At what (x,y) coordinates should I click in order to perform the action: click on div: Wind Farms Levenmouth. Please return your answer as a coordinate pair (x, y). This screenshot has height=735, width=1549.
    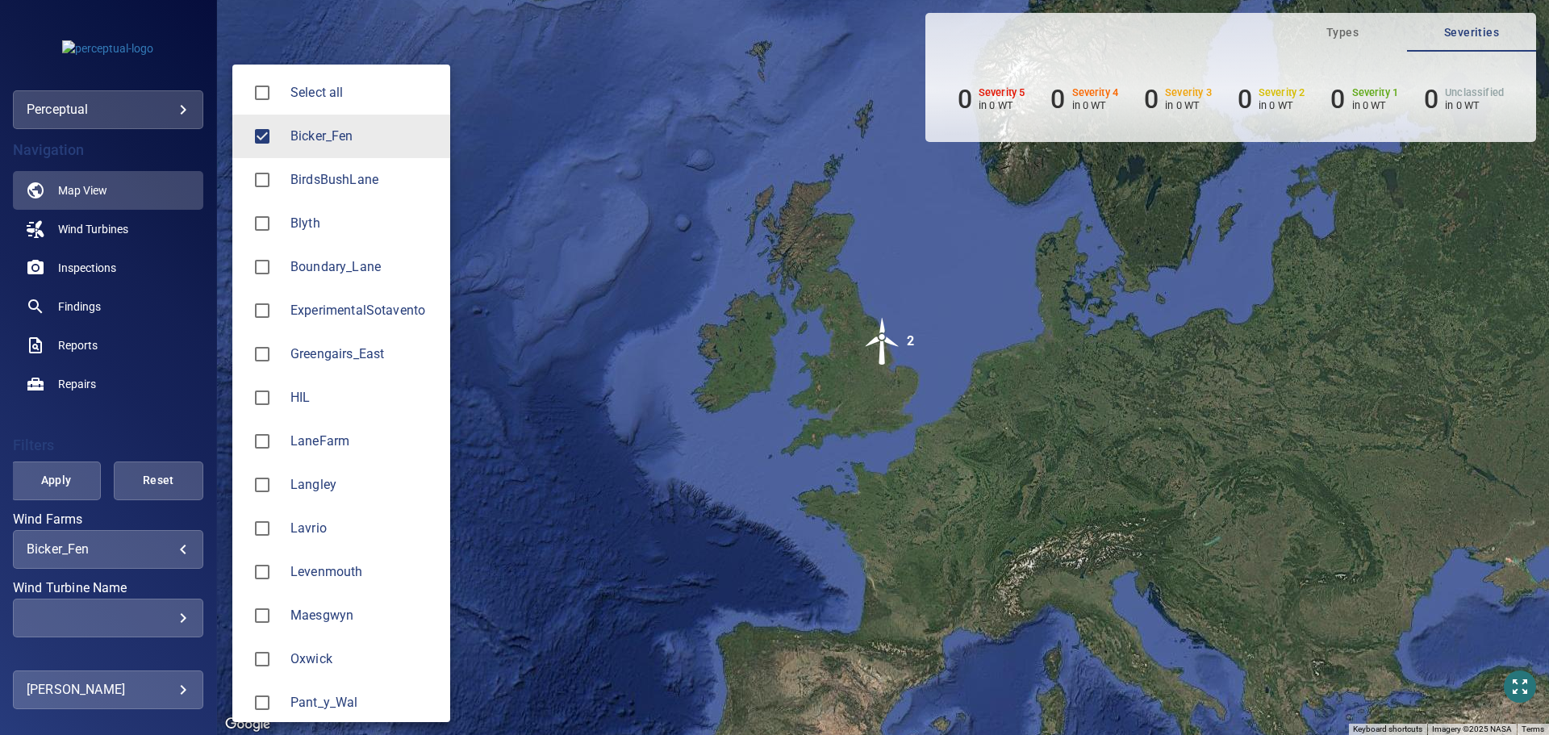
    Looking at the image, I should click on (364, 572).